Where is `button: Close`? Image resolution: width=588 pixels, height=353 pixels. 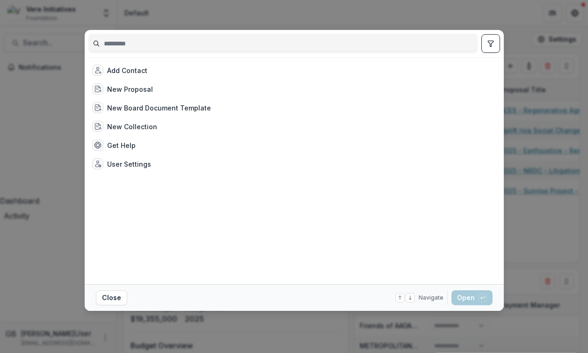
button: Close is located at coordinates (111, 298).